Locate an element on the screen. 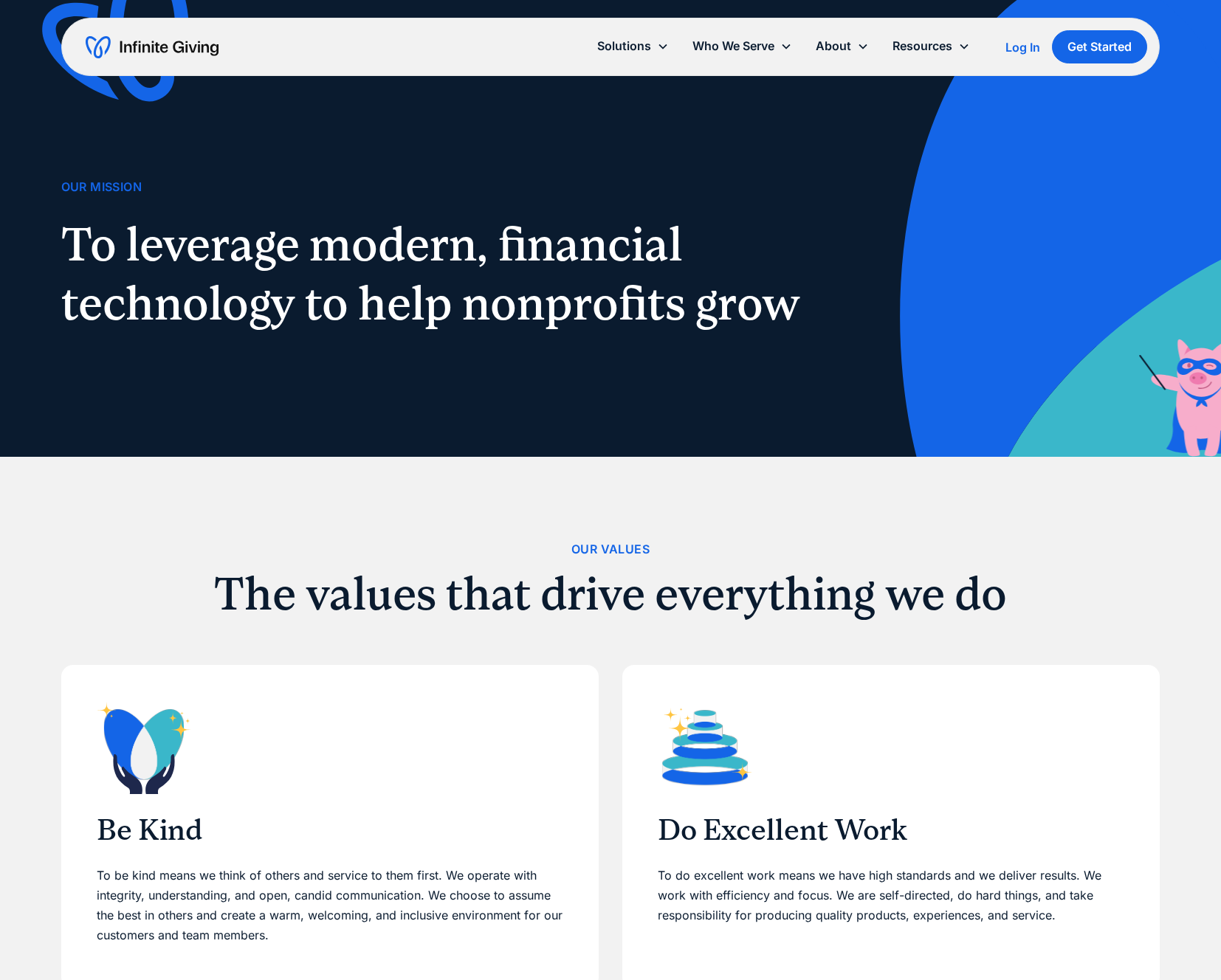 The height and width of the screenshot is (980, 1221). p: To be kind means we think of others and service to them first. We operate with integrity, underst... is located at coordinates (330, 905).